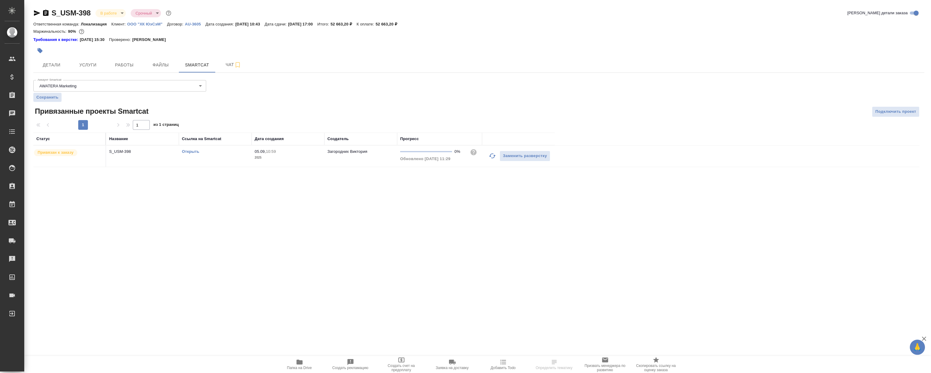  What do you see at coordinates (338, 139) in the screenshot?
I see `div: Создатель` at bounding box center [338, 139].